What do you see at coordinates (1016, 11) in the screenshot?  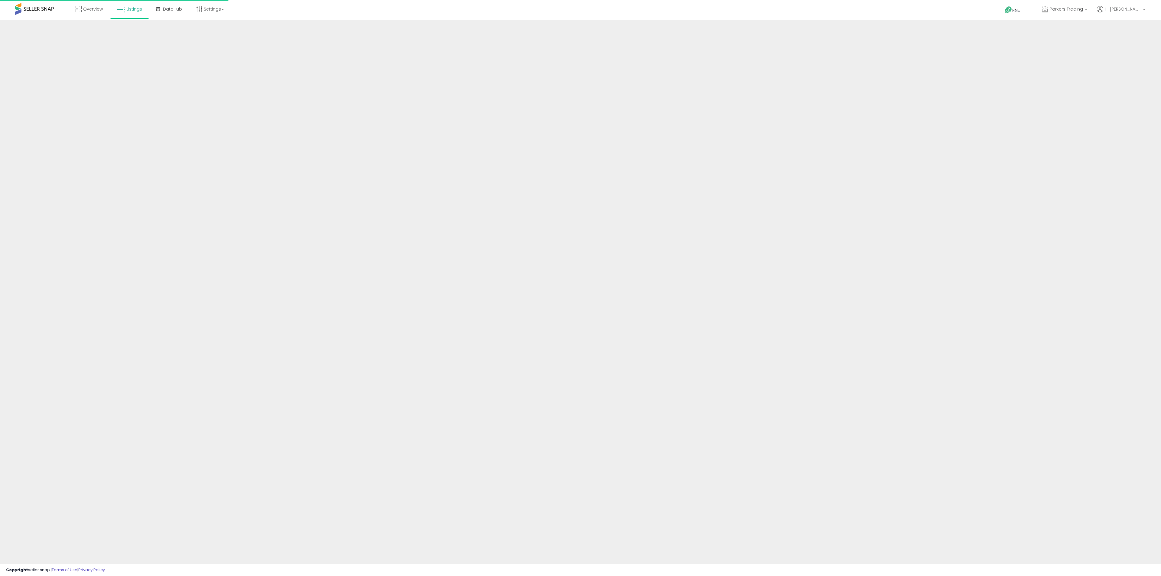 I see `a: Help` at bounding box center [1016, 11].